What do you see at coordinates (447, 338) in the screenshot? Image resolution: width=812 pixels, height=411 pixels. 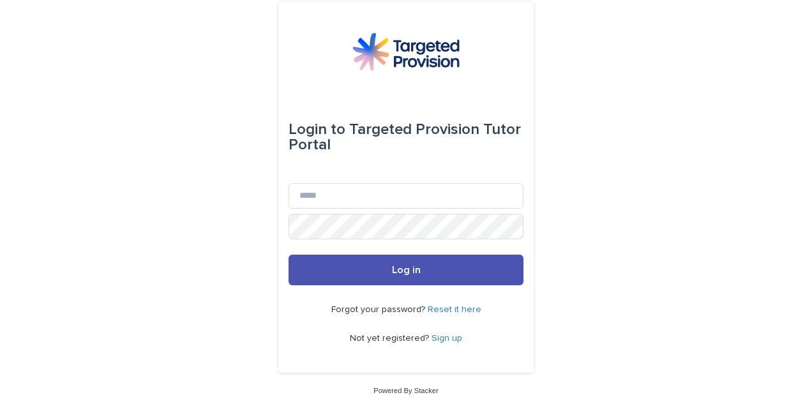 I see `a: Sign up` at bounding box center [447, 338].